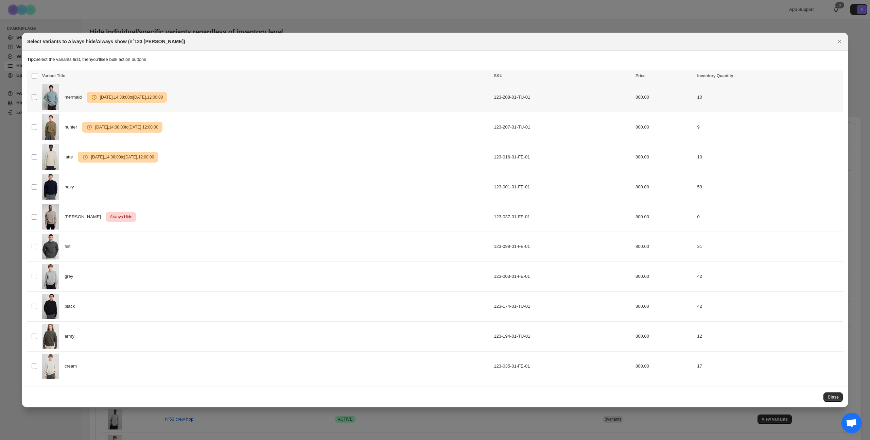 The width and height of the screenshot is (870, 440). What do you see at coordinates (640, 76) in the screenshot?
I see `span: Price` at bounding box center [640, 76].